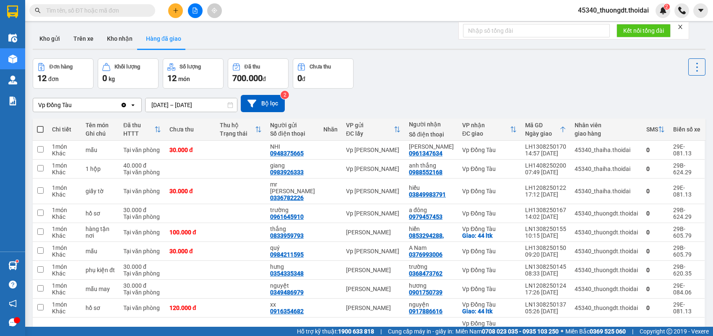  I want to click on span: Cung cấp máy in - giấy in:, so click(421, 331).